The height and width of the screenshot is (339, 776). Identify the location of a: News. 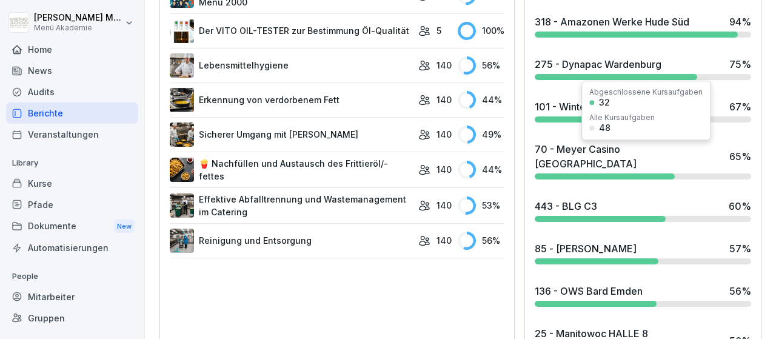
(72, 70).